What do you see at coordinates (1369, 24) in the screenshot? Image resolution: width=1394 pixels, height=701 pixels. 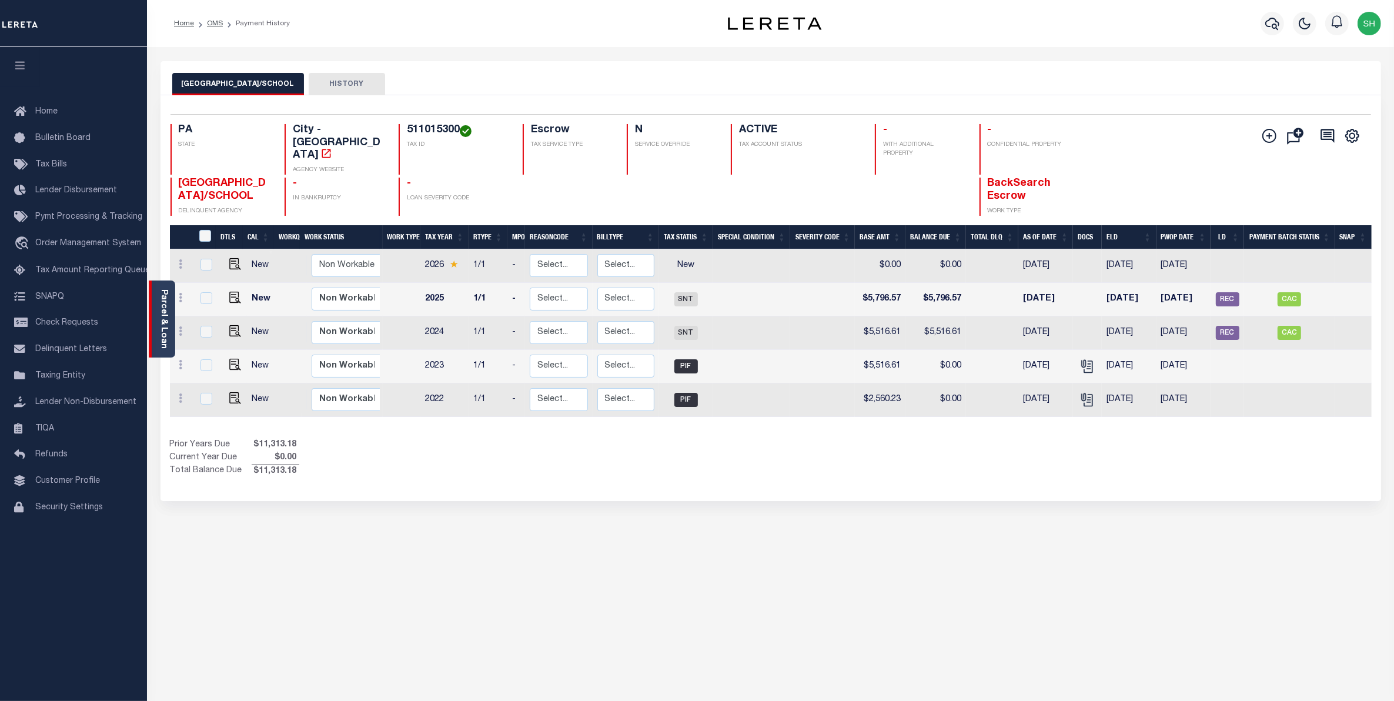 I see `img: svg+xml;base64,PHN2ZyB4bWxucz0iaHR0cDovL3d3dy53My5vcmcvMjAwMC9zdmciIHBvaW50ZXItZXZlbnRzPSJub25lIi...` at bounding box center [1369, 24].